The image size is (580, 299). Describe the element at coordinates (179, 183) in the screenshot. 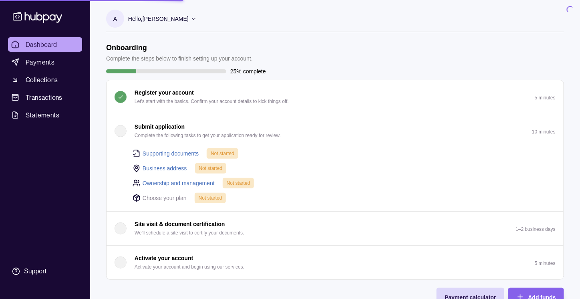

I see `a: Ownership and management` at that location.